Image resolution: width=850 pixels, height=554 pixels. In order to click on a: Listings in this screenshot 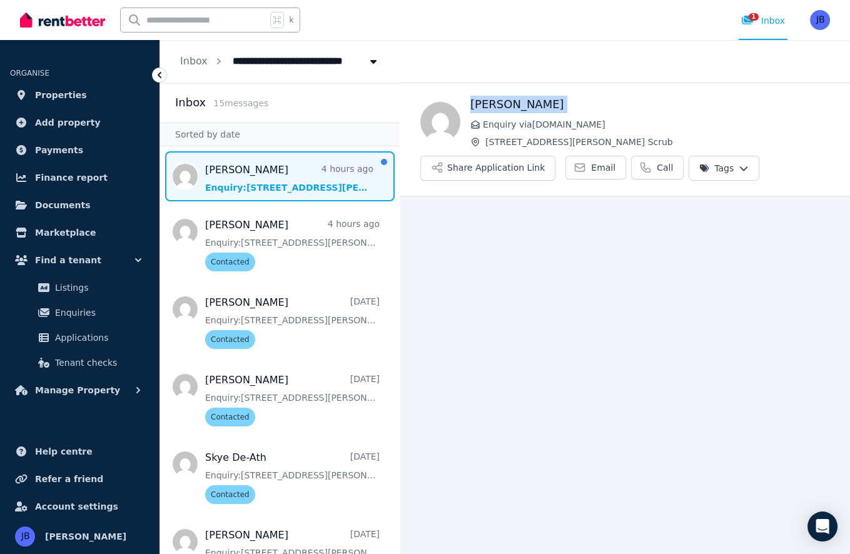, I will do `click(79, 288)`.